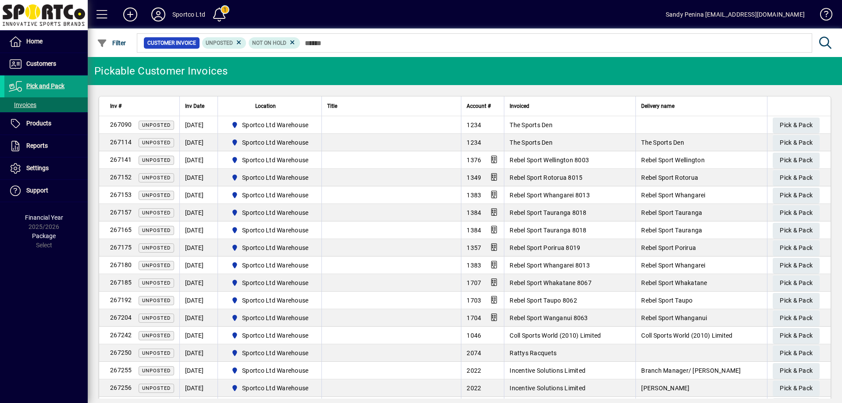 This screenshot has width=842, height=403. I want to click on span: 267204, so click(121, 318).